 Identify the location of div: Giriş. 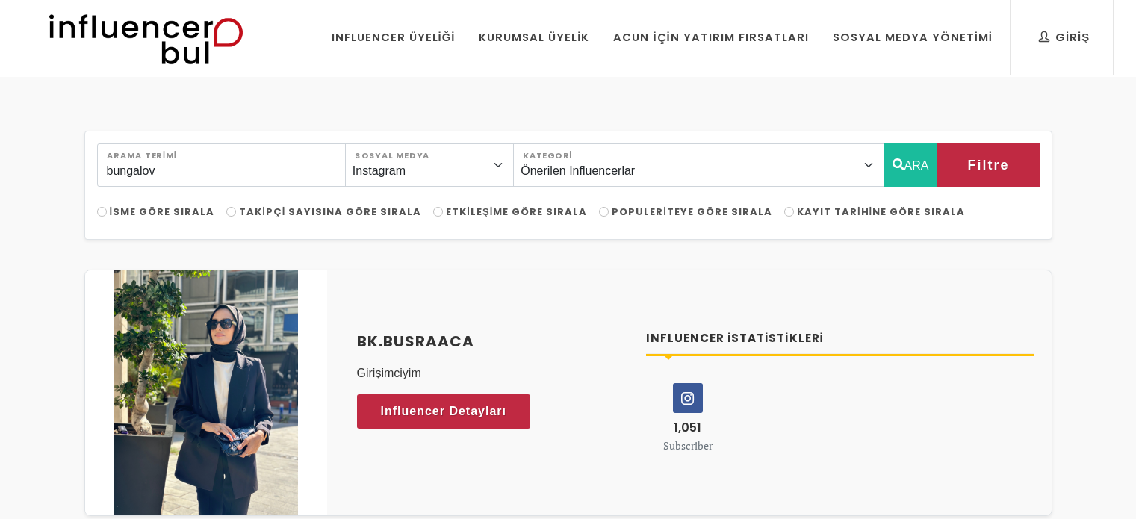
(1064, 37).